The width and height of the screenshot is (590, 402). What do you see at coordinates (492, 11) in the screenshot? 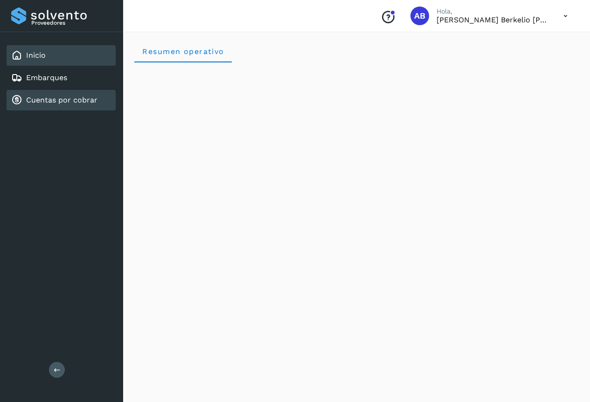
I see `p: Hola,` at bounding box center [492, 11].